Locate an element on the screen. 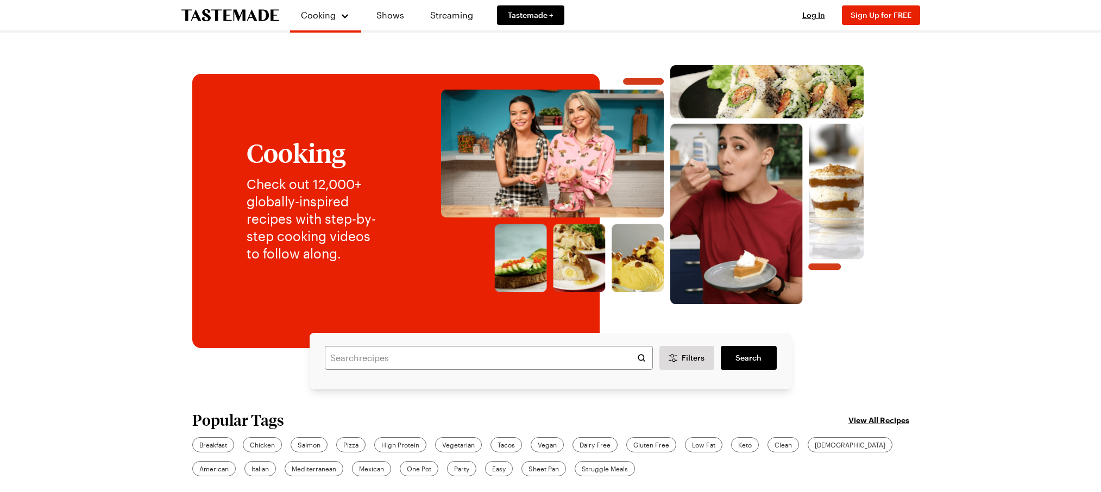 Image resolution: width=1101 pixels, height=492 pixels. span: Party is located at coordinates (462, 469).